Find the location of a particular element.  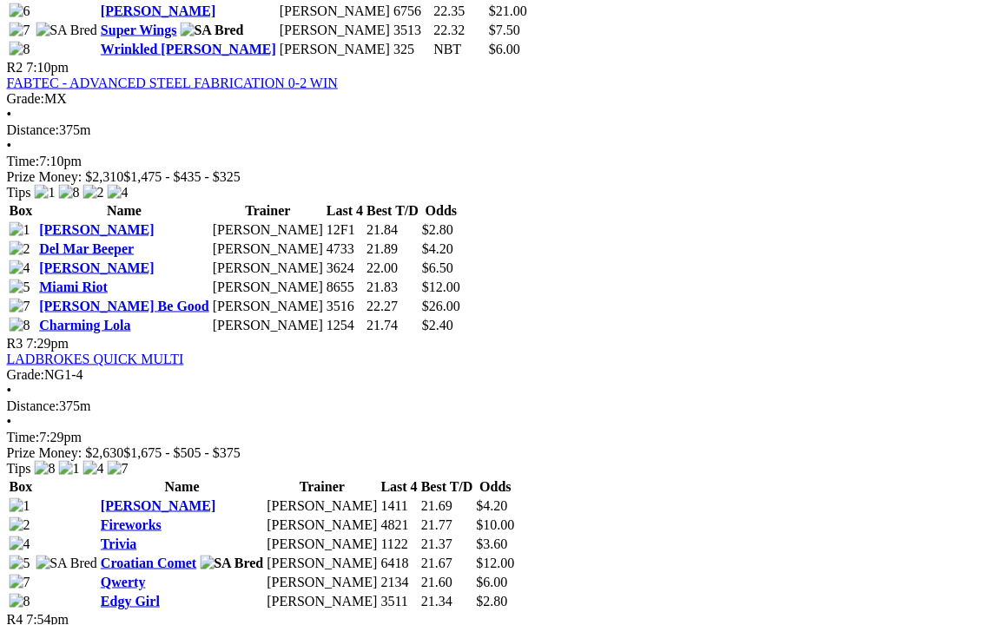

span: $12.00 is located at coordinates (496, 563).